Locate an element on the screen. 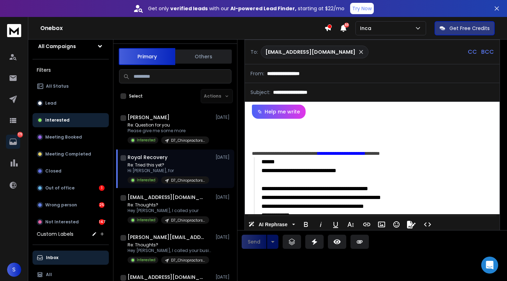 This screenshot has width=507, height=281. span: S is located at coordinates (14, 270).